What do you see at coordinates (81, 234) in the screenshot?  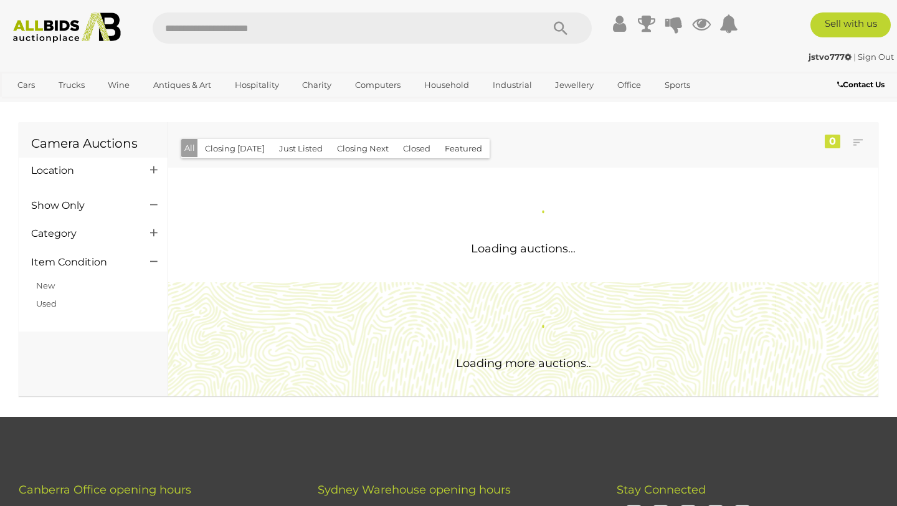 I see `h4: Category` at bounding box center [81, 234].